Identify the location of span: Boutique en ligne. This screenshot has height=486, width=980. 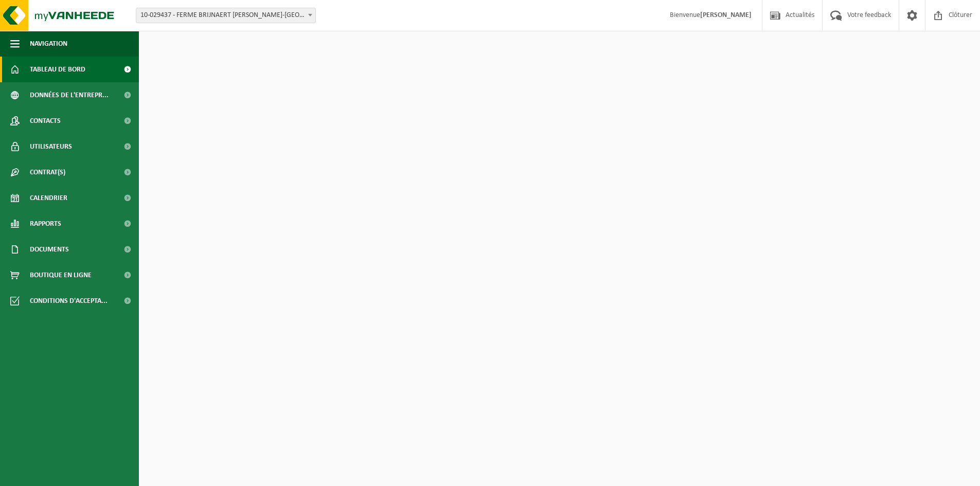
(61, 275).